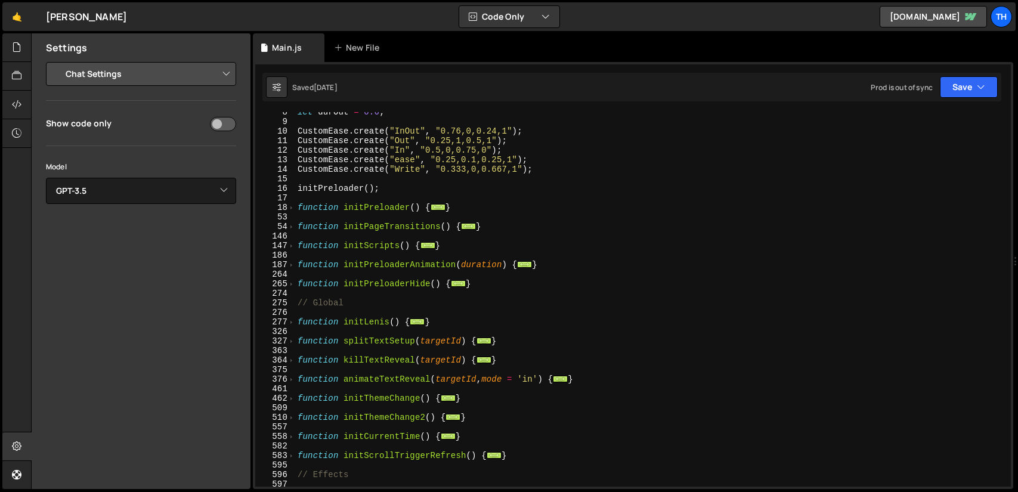 This screenshot has width=1018, height=492. What do you see at coordinates (275, 408) in the screenshot?
I see `div: 509` at bounding box center [275, 408].